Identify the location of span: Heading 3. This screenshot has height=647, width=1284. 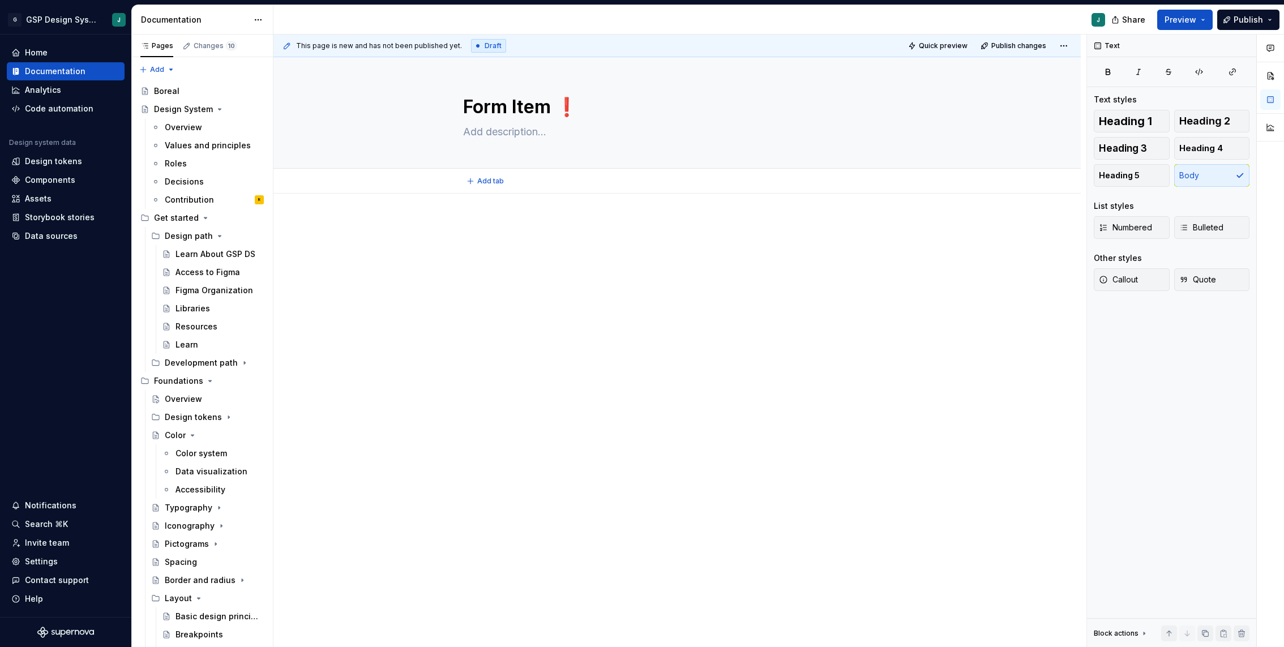
(1122, 148).